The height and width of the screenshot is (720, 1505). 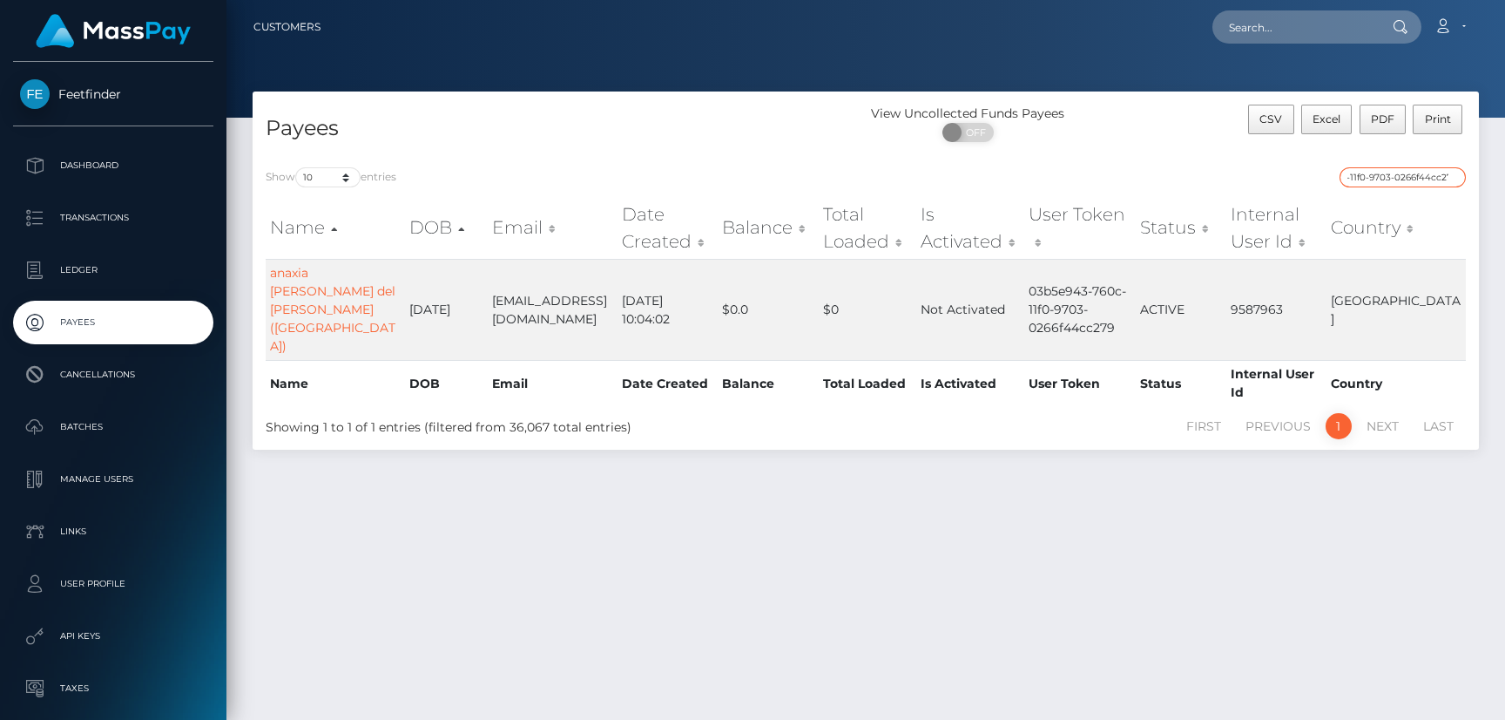 What do you see at coordinates (1396, 382) in the screenshot?
I see `th: Country` at bounding box center [1396, 382].